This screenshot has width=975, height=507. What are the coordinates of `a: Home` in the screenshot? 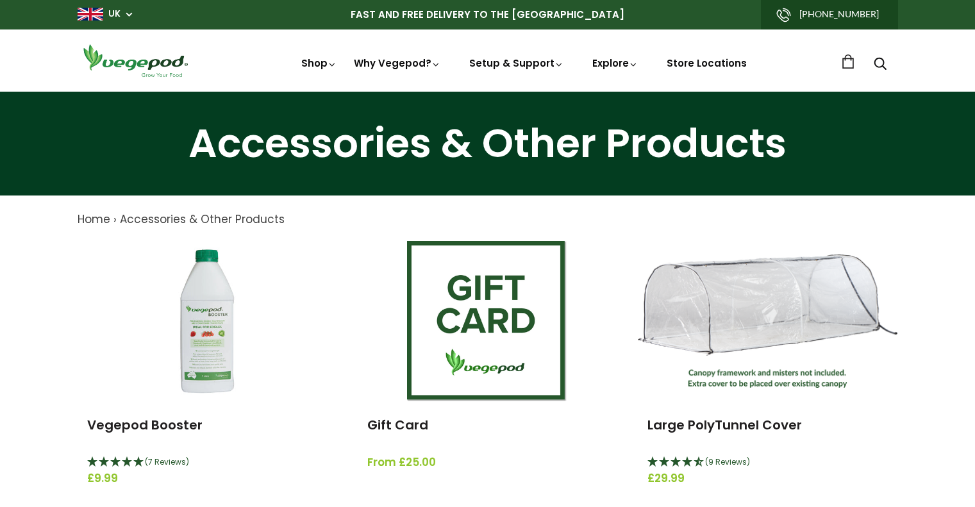 It's located at (94, 219).